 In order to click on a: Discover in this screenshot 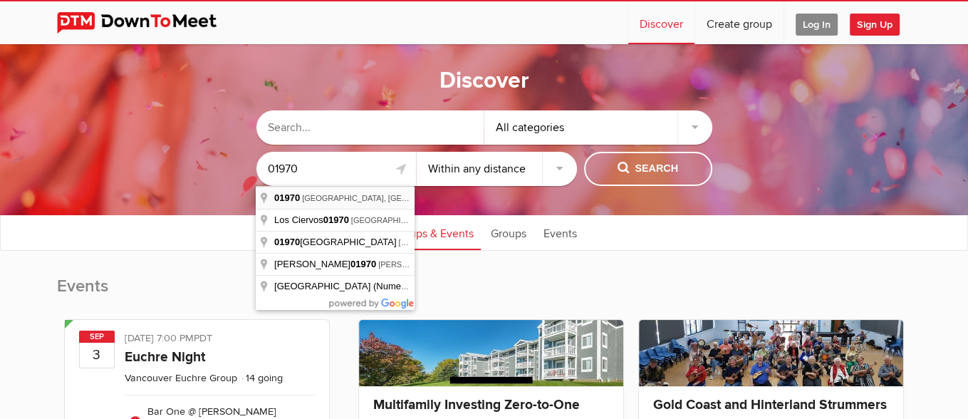, I will do `click(661, 23)`.